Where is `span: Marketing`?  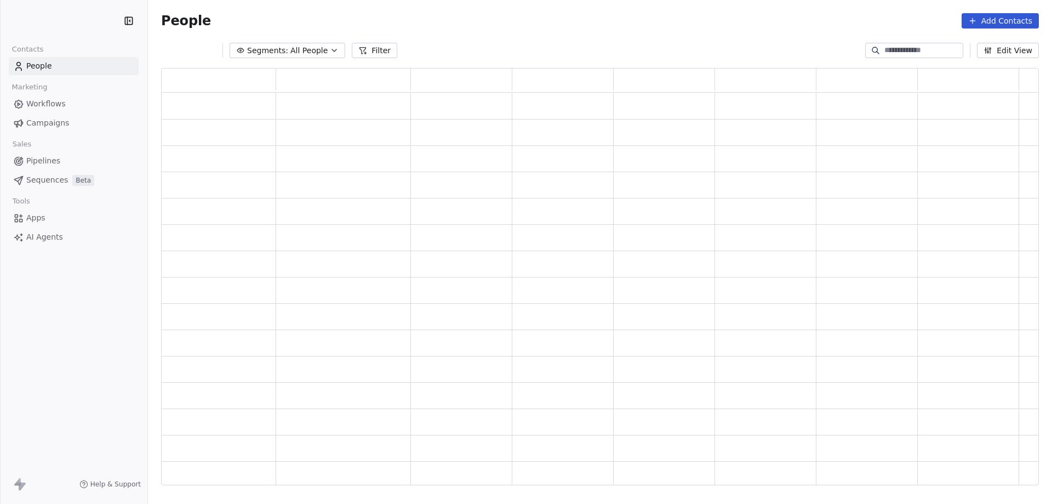 span: Marketing is located at coordinates (30, 87).